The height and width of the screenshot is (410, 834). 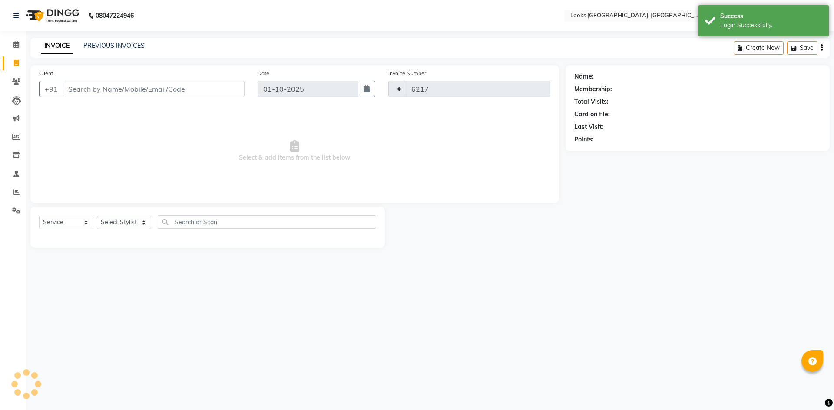 What do you see at coordinates (153, 89) in the screenshot?
I see `input: Search by Name/Mobile/Email/Code` at bounding box center [153, 89].